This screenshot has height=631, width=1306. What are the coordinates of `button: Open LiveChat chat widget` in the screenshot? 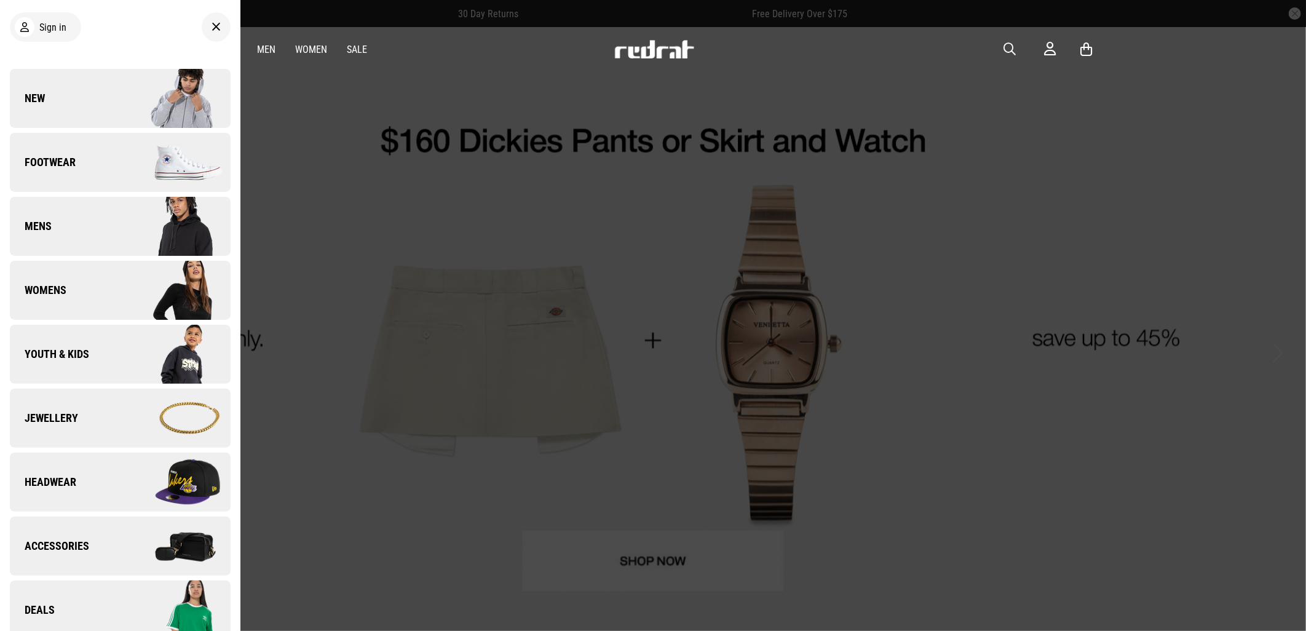 It's located at (28, 23).